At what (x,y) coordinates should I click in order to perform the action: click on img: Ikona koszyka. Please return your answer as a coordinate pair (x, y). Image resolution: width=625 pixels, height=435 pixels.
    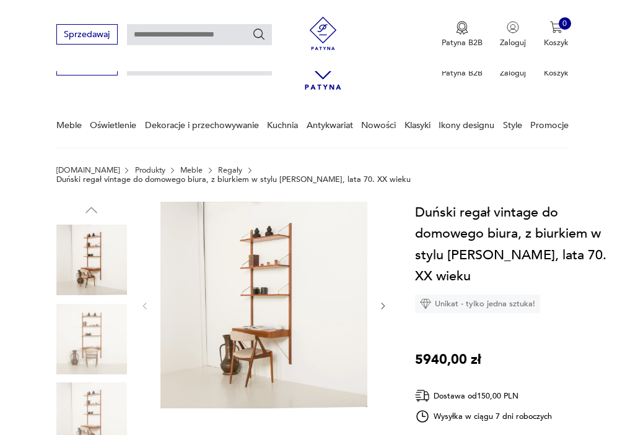
    Looking at the image, I should click on (556, 27).